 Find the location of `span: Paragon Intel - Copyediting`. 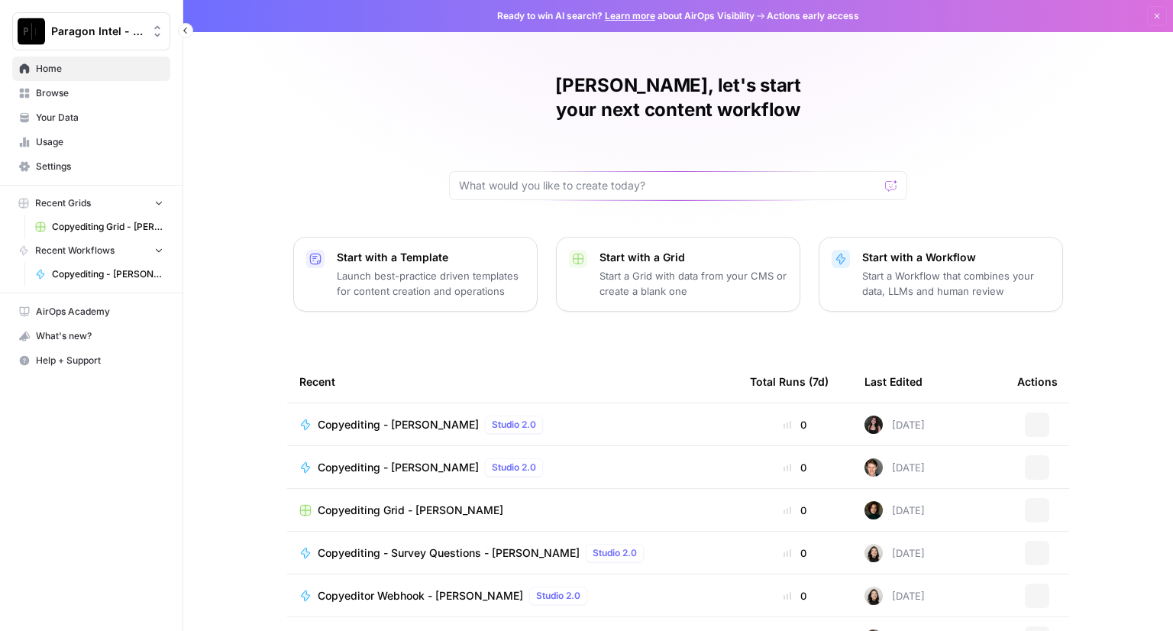

span: Paragon Intel - Copyediting is located at coordinates (97, 31).